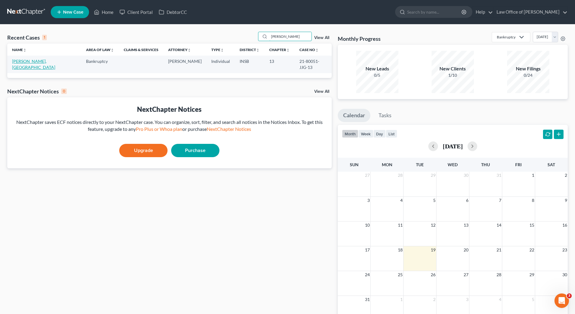  What do you see at coordinates (169, 109) in the screenshot?
I see `div: NextChapter Notices` at bounding box center [169, 109].